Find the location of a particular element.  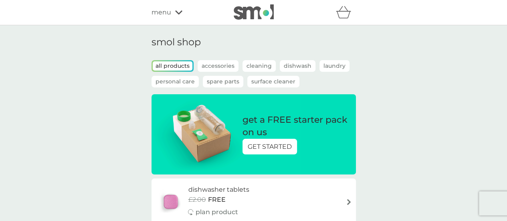

div: basket is located at coordinates (346, 12).